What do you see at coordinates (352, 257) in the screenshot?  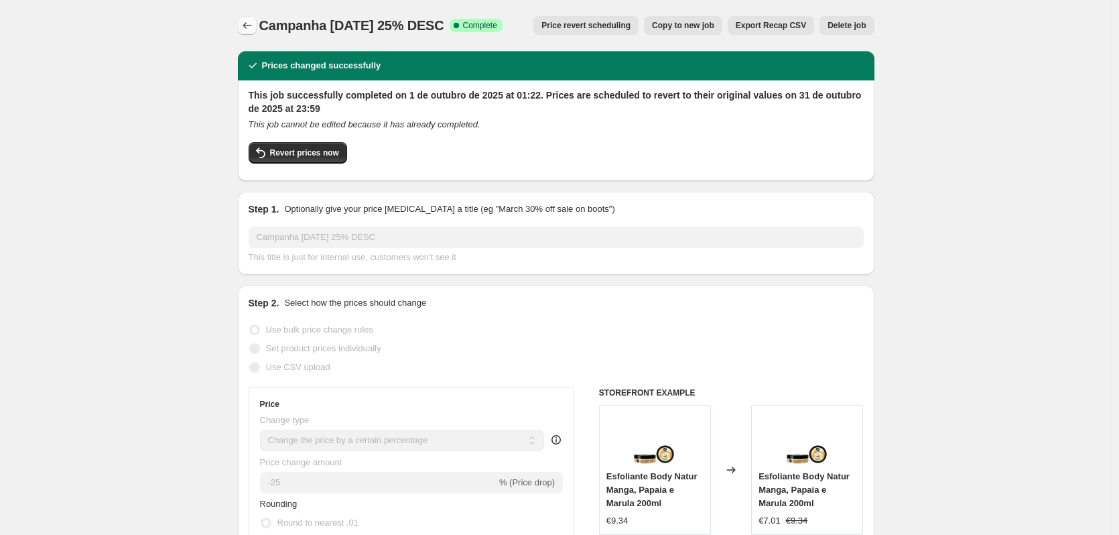 I see `span: This title is just for internal use, customers won't see it` at bounding box center [352, 257].